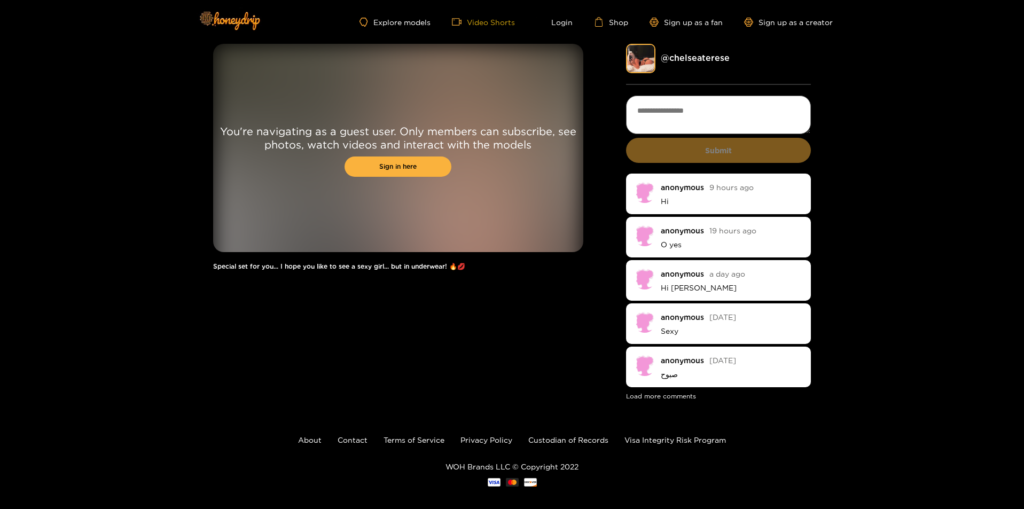 Image resolution: width=1024 pixels, height=509 pixels. What do you see at coordinates (731, 374) in the screenshot?
I see `p: صبوح` at bounding box center [731, 374].